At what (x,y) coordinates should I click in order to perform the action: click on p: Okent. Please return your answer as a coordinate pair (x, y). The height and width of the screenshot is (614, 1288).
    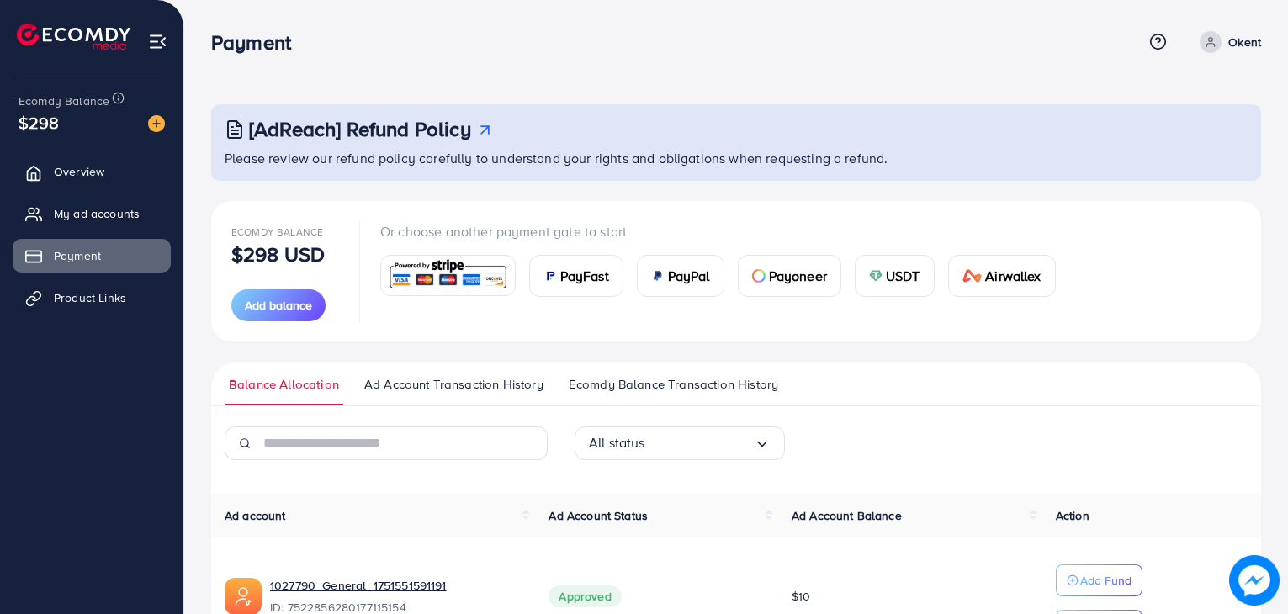
    Looking at the image, I should click on (1245, 42).